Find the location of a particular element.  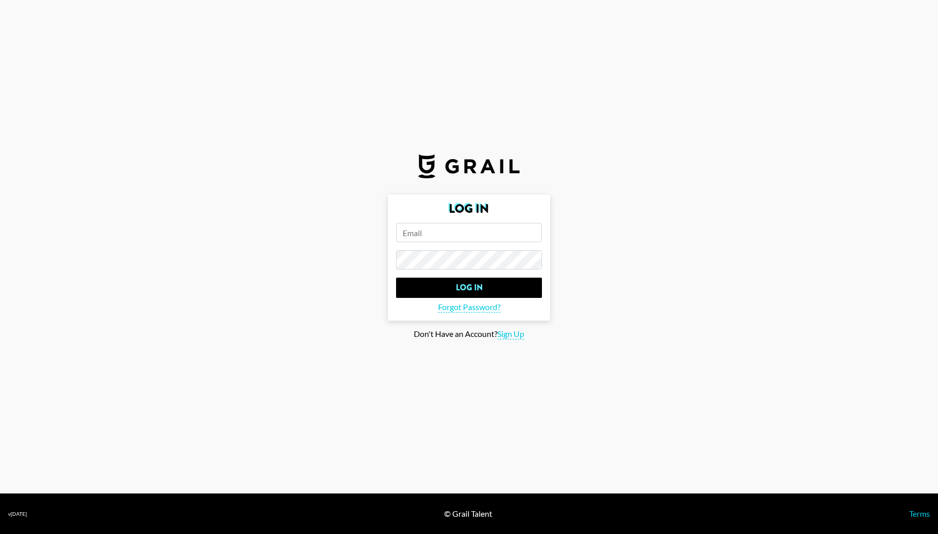

span: Forgot Password? is located at coordinates (469, 307).